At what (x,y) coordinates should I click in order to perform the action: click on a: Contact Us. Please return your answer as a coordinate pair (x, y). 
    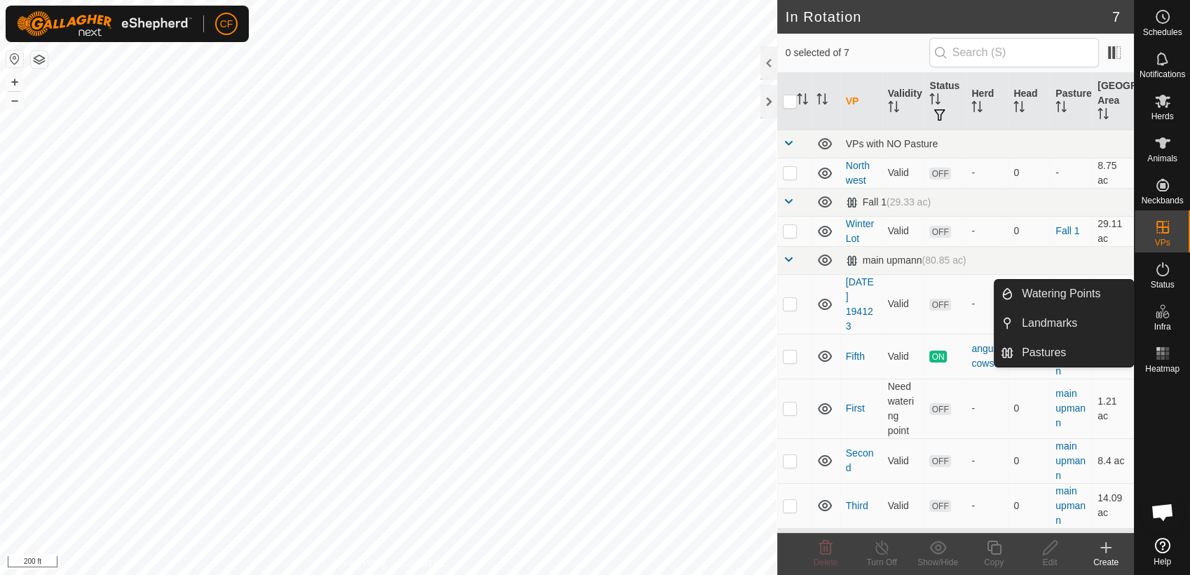
    Looking at the image, I should click on (423, 563).